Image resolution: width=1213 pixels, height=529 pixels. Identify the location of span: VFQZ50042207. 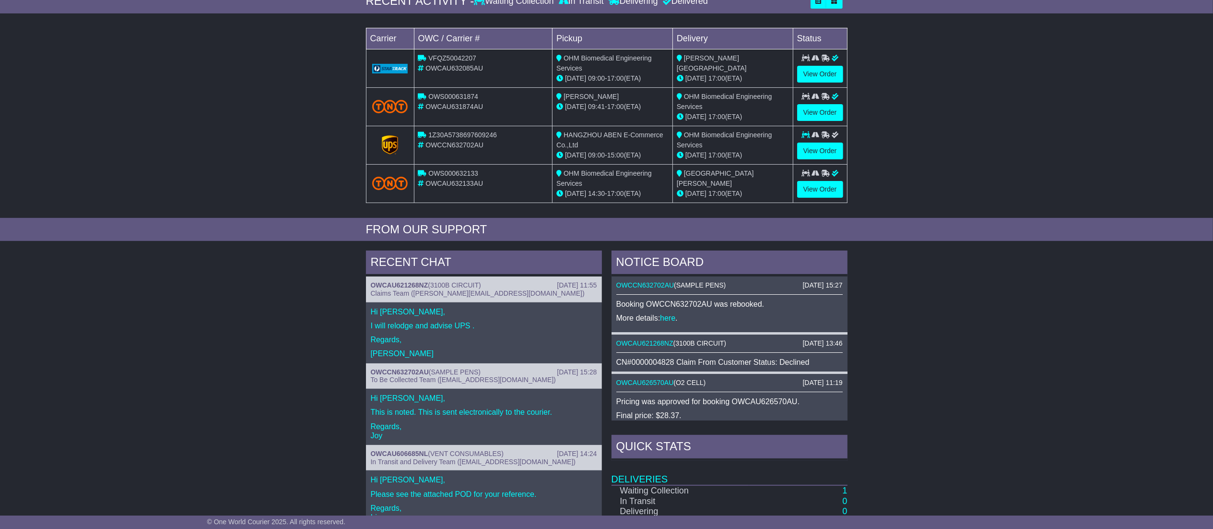
(452, 58).